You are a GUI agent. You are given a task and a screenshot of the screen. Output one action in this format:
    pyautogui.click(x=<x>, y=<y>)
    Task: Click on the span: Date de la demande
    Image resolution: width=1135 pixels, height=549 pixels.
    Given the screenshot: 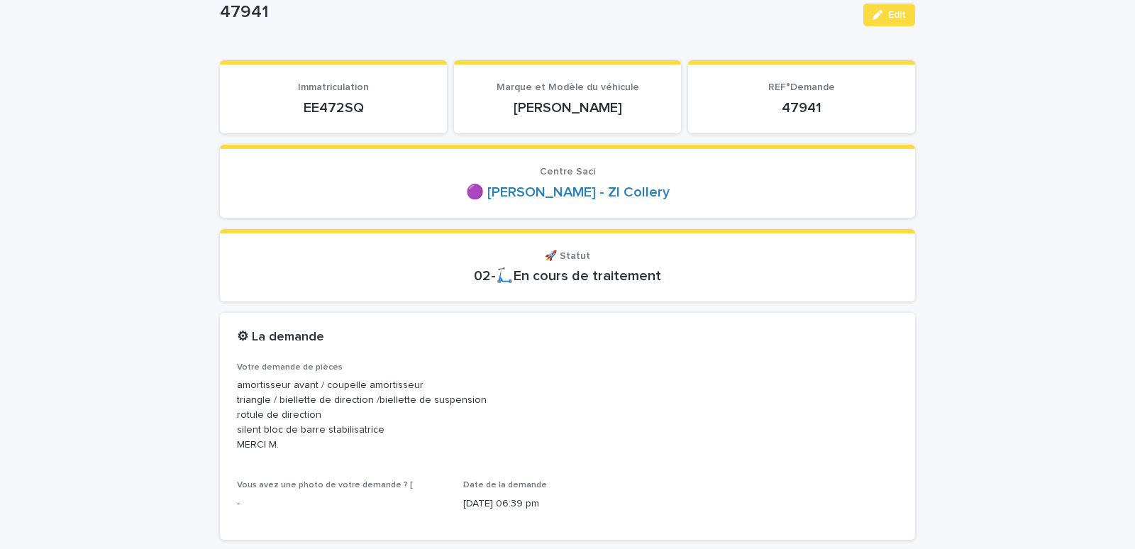 What is the action you would take?
    pyautogui.click(x=505, y=485)
    